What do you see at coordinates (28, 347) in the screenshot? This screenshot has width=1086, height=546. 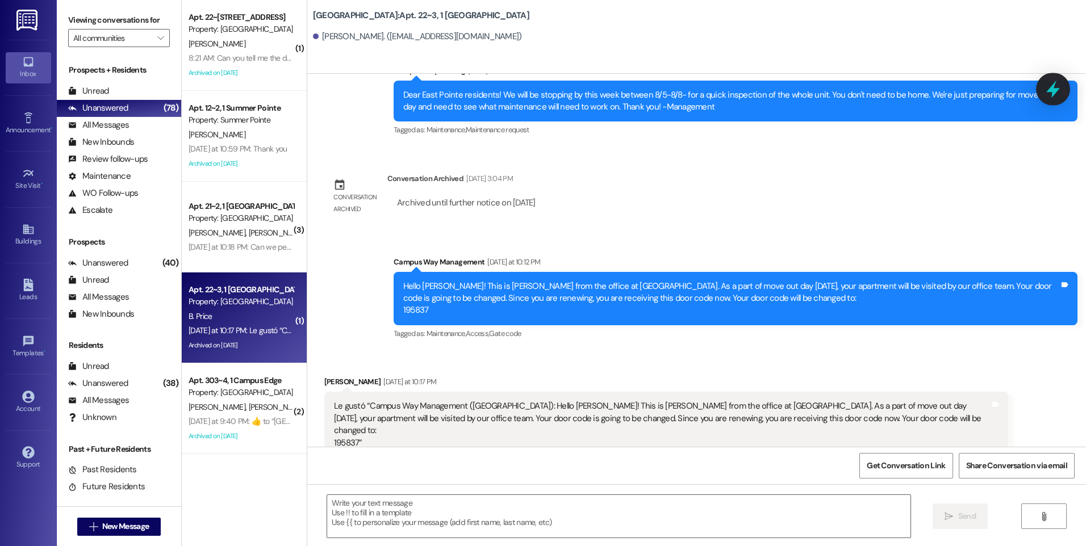 I see `a: Templates •` at bounding box center [28, 347].